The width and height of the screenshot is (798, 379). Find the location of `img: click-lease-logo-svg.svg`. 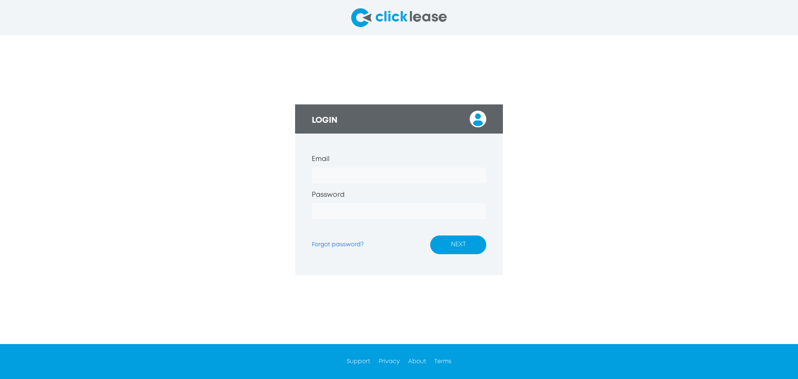

img: click-lease-logo-svg.svg is located at coordinates (399, 17).